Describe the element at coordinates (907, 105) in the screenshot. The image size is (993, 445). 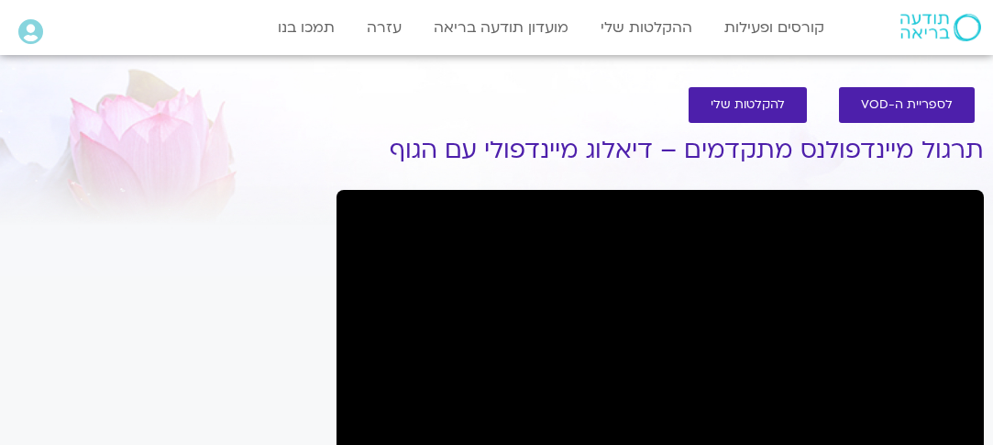
I see `span: לספריית ה-VOD` at that location.